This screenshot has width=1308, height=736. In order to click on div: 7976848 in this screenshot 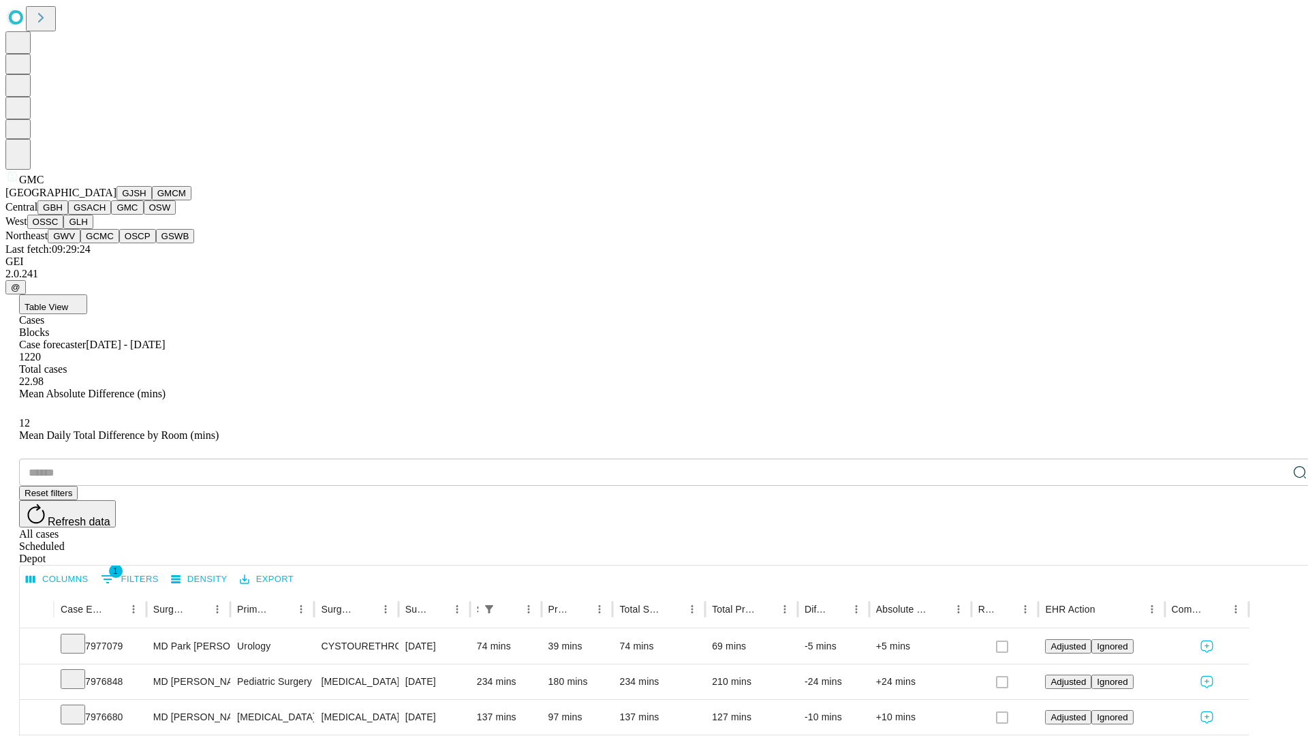, I will do `click(100, 681)`.